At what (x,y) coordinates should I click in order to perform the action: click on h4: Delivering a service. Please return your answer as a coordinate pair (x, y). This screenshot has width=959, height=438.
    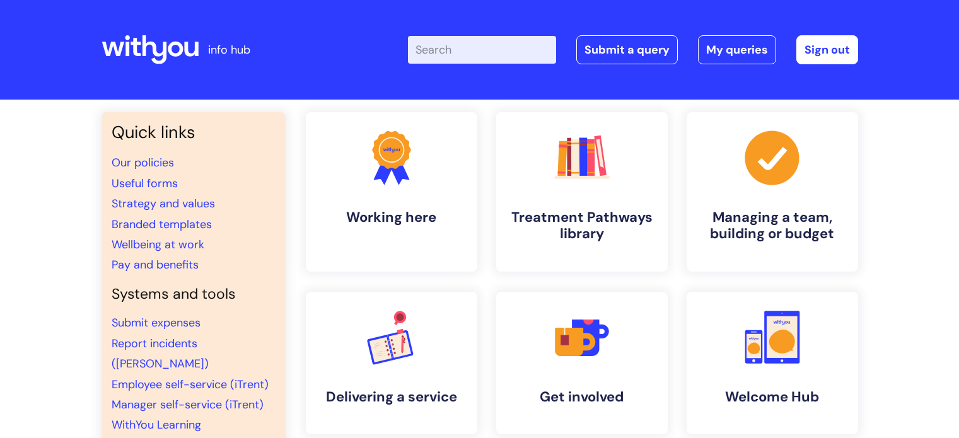
    Looking at the image, I should click on (391, 397).